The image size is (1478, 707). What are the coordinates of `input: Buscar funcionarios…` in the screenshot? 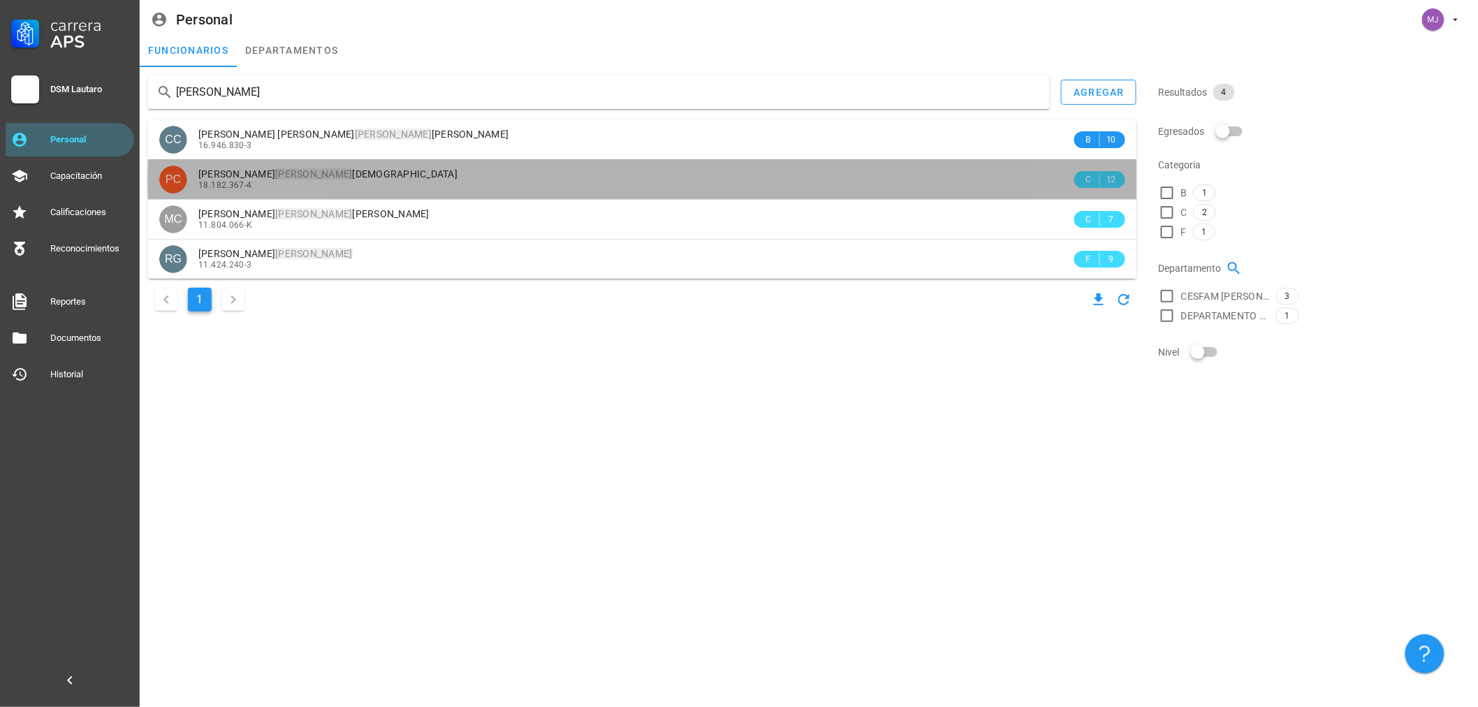 It's located at (599, 92).